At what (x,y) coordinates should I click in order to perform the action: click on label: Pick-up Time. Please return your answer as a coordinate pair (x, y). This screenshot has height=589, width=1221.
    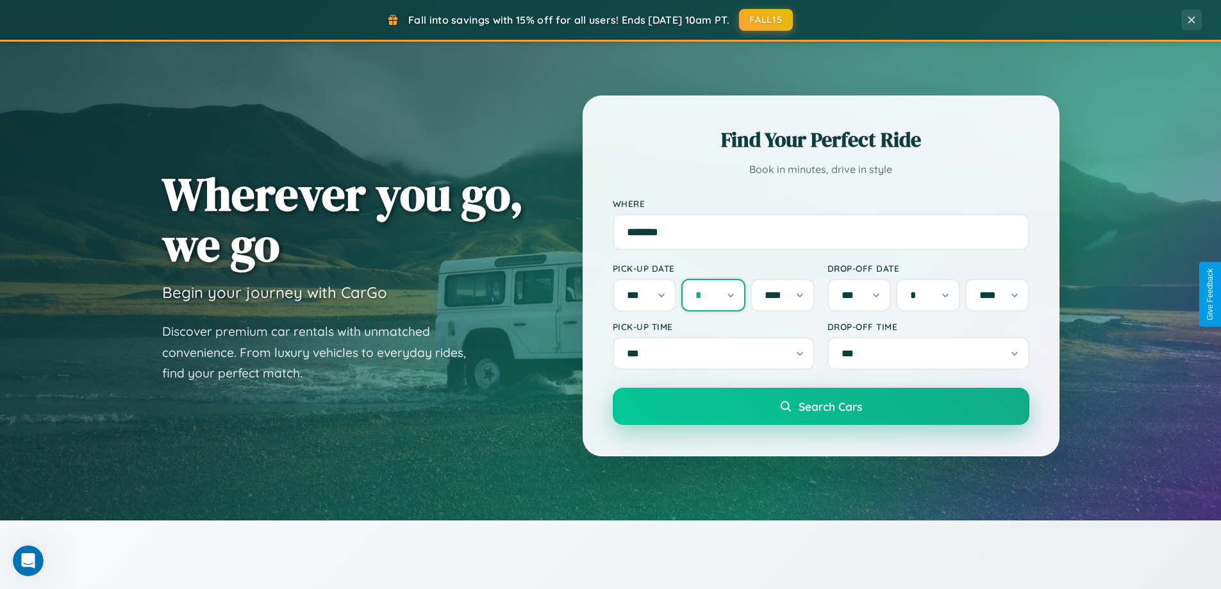
    Looking at the image, I should click on (713, 326).